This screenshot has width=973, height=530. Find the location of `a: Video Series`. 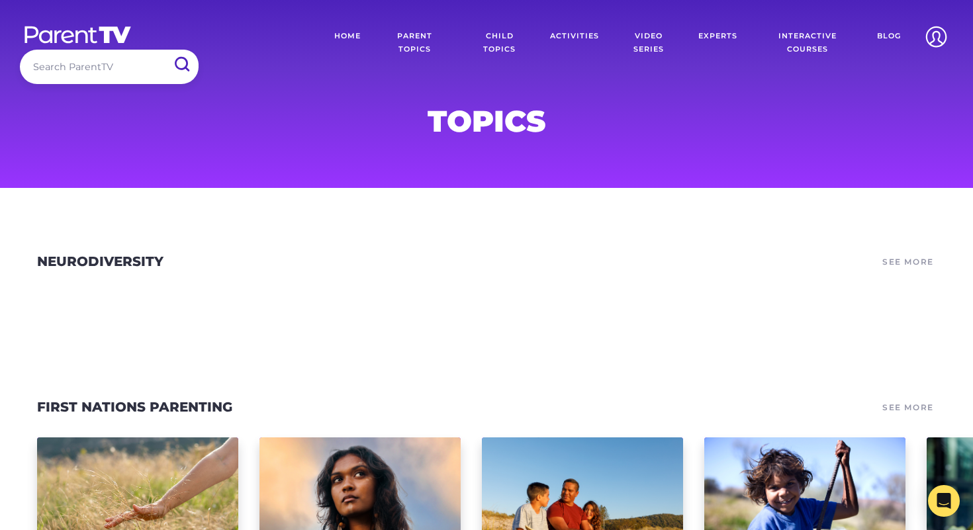

a: Video Series is located at coordinates (649, 43).